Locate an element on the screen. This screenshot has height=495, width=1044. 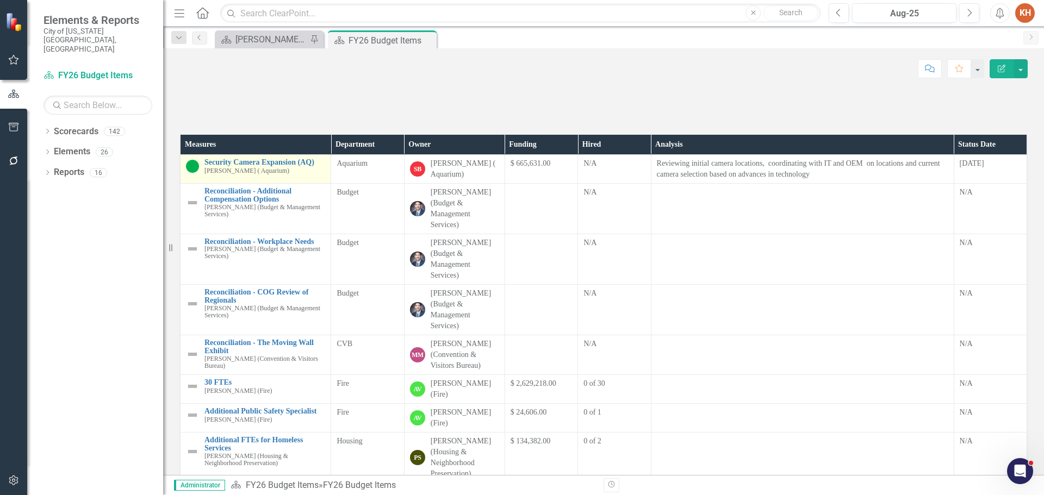
a: Reconciliation - The Moving Wall Exhibit is located at coordinates (265, 347).